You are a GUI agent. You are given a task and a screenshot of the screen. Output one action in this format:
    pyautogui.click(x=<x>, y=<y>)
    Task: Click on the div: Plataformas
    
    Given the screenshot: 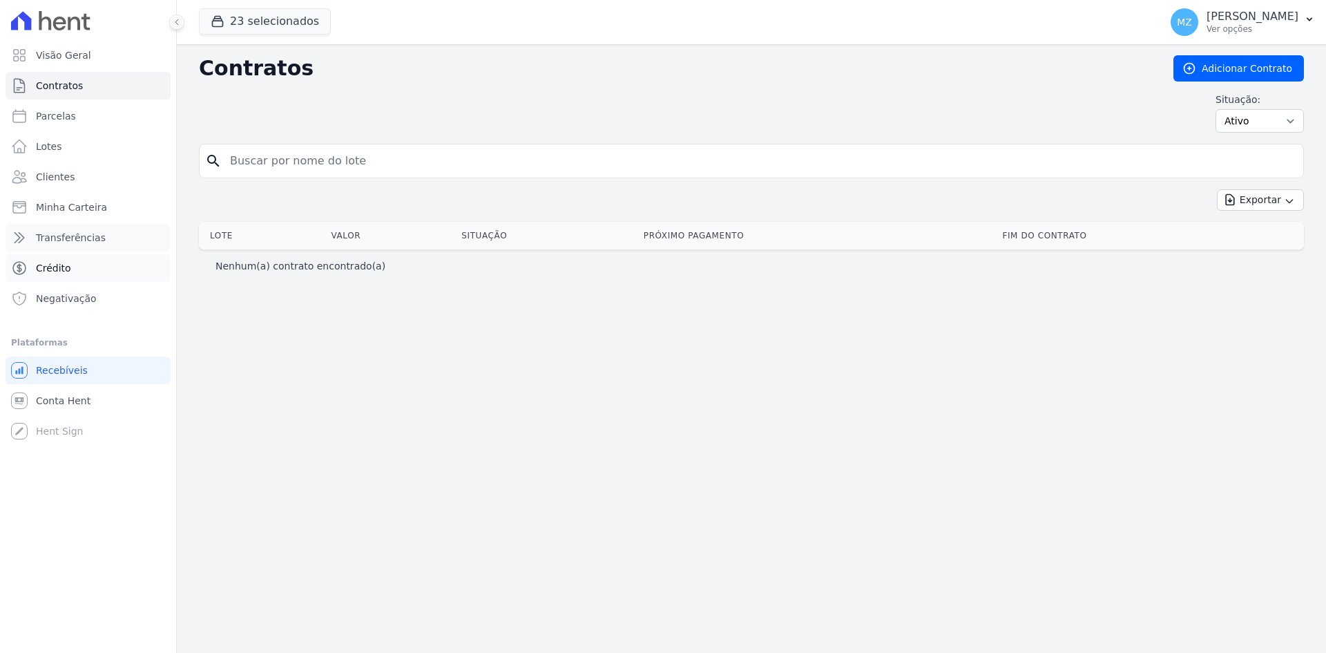 What is the action you would take?
    pyautogui.click(x=88, y=342)
    